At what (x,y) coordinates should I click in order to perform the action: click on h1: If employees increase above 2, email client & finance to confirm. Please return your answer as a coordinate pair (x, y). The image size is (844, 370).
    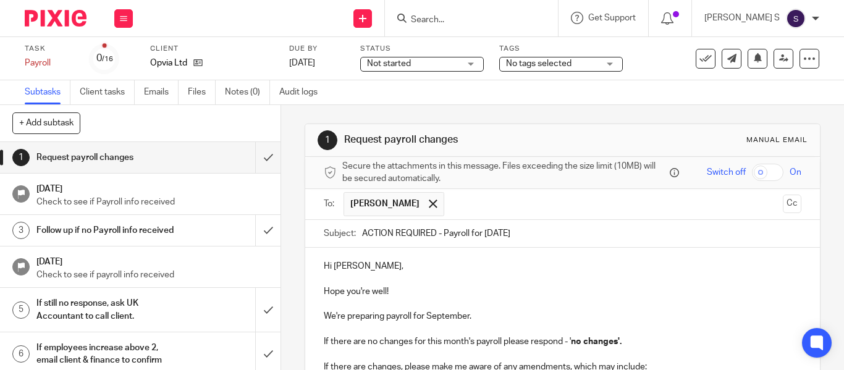
    Looking at the image, I should click on (105, 354).